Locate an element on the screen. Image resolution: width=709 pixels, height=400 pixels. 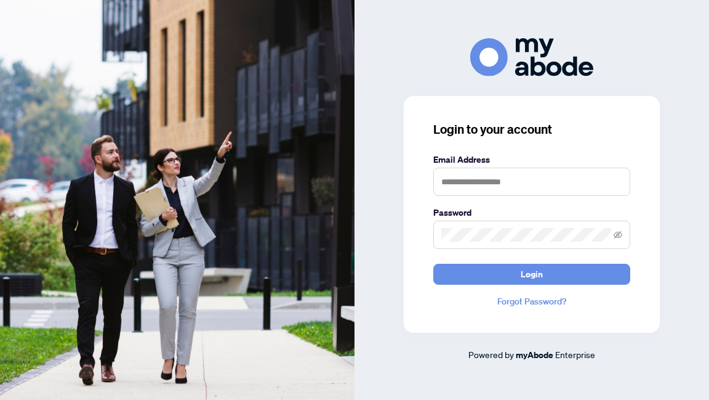
a: myAbode is located at coordinates (534, 355).